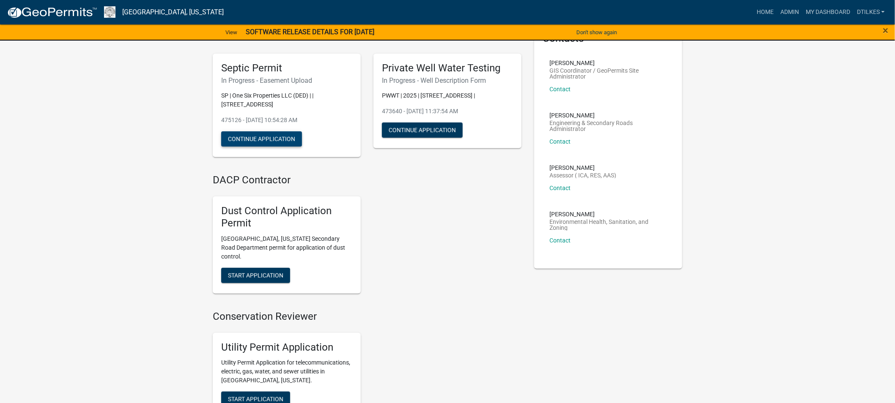 This screenshot has width=895, height=403. What do you see at coordinates (287, 372) in the screenshot?
I see `p: Utility Permit Application for telecommunications, electric, gas, water, and sewer utilities in [...` at bounding box center [287, 372].